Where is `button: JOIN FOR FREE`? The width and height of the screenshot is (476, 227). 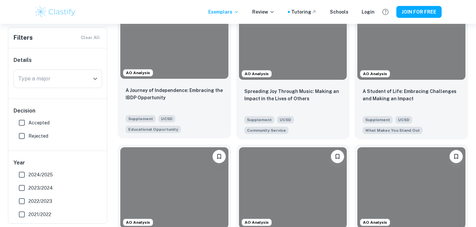
button: JOIN FOR FREE is located at coordinates (418, 12).